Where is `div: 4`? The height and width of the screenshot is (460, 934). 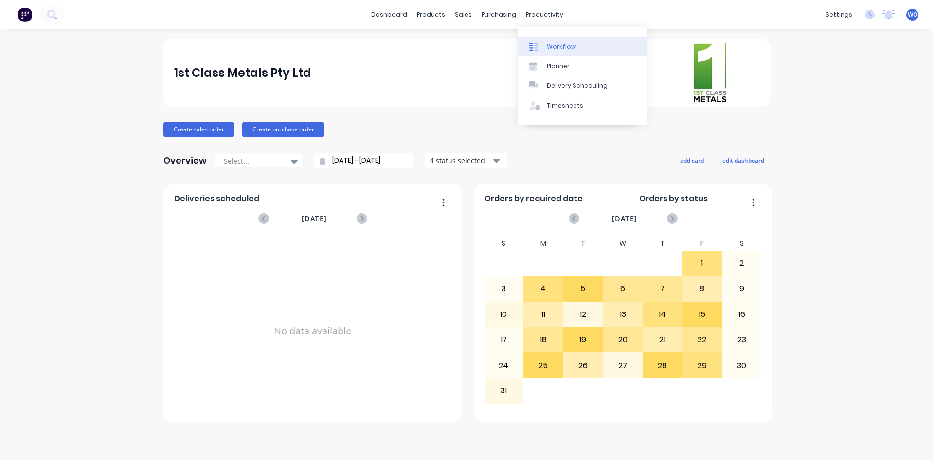
div: 4 is located at coordinates (543, 288).